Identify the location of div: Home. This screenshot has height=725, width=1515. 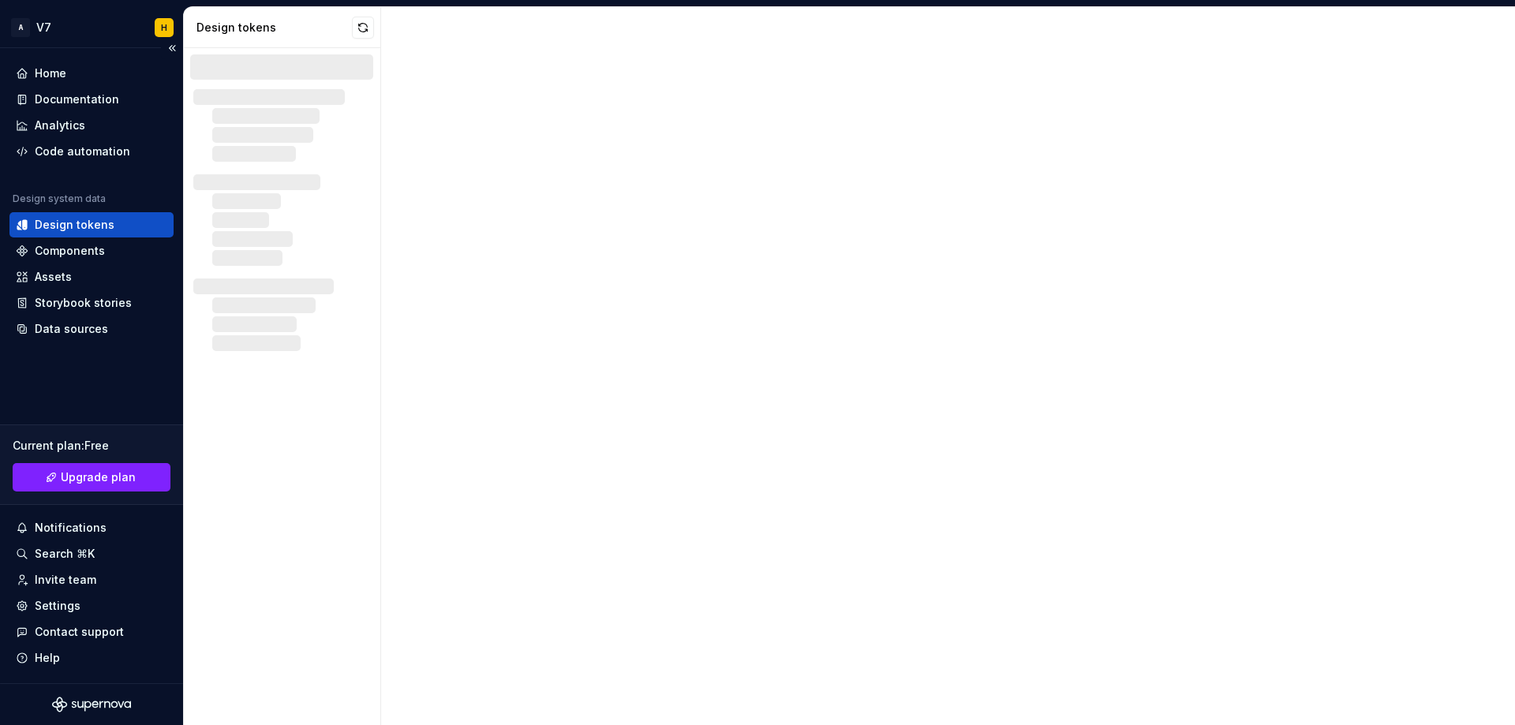
(51, 73).